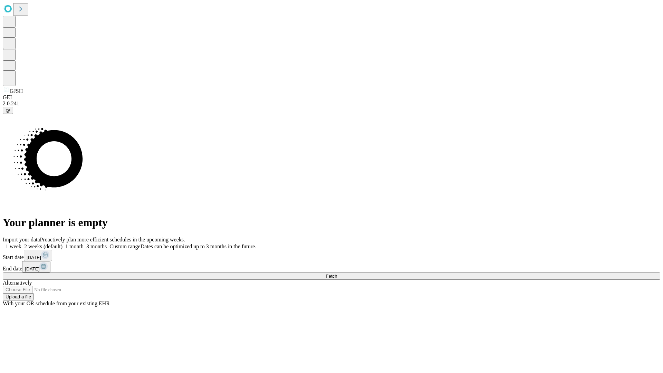 The height and width of the screenshot is (373, 663). I want to click on h1: Your planner is empty, so click(331, 222).